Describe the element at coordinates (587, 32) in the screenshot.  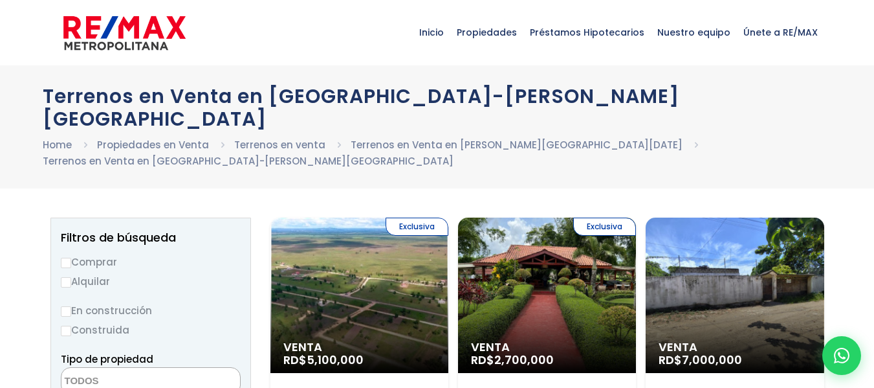
I see `span: Préstamos Hipotecarios` at that location.